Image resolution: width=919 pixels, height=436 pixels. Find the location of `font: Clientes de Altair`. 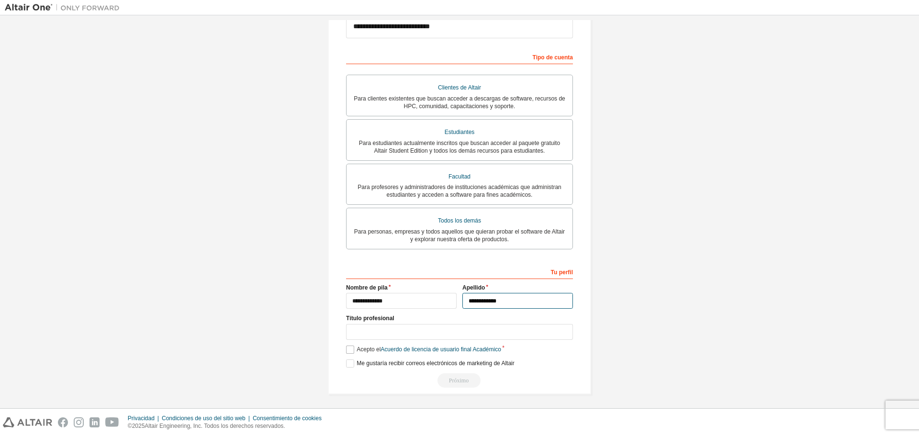

font: Clientes de Altair is located at coordinates (460, 88).